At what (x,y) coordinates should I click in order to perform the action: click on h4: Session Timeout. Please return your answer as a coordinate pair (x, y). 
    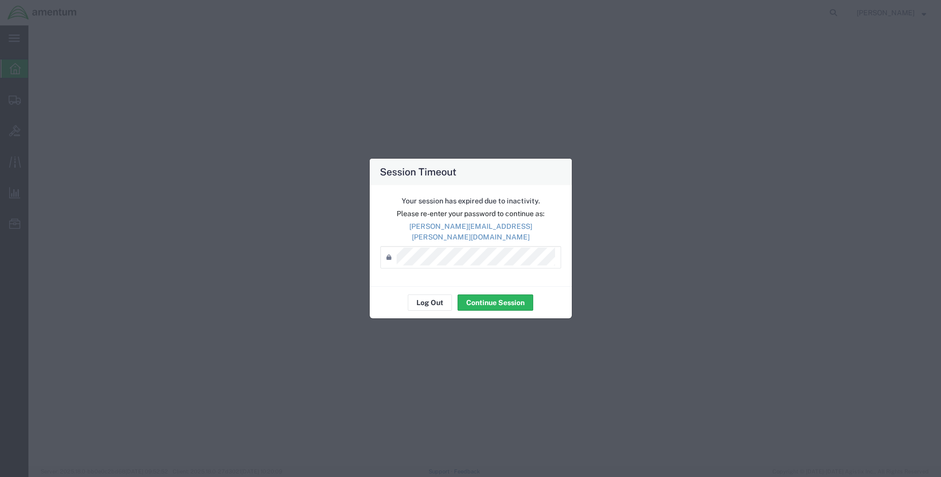
    Looking at the image, I should click on (418, 171).